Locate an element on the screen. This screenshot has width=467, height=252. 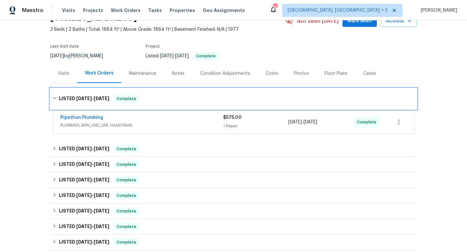
span: 3 Beds | 2 Baths | Total: 1884 ft² | Above Grade: 1884 ft² | Basement Finished: N/A | 1977 is located at coordinates (168, 30).